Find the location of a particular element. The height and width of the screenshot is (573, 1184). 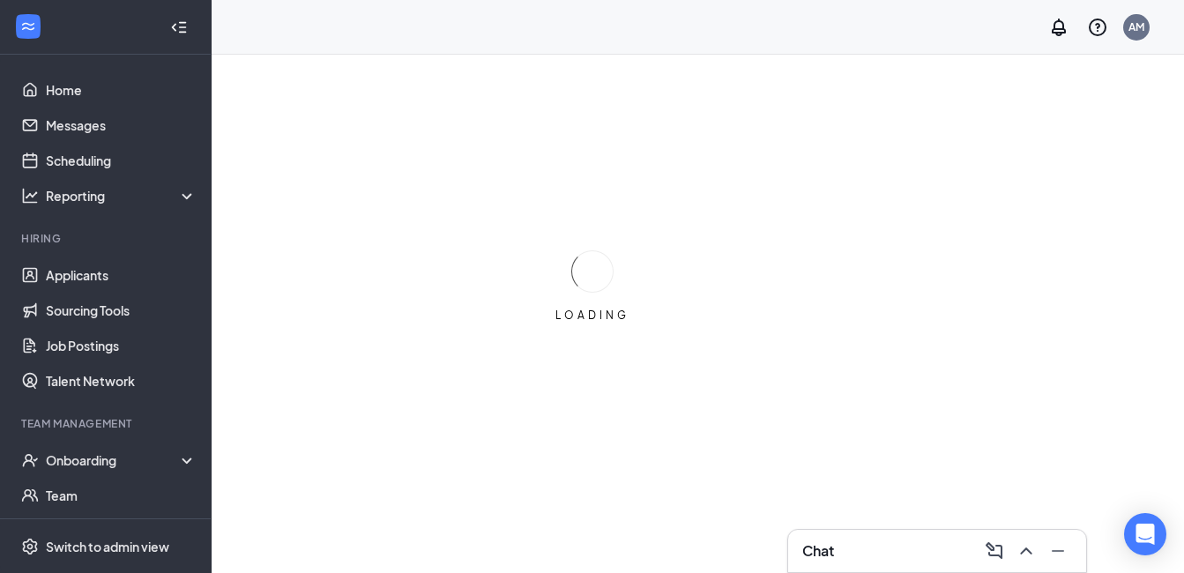

svg: ComposeMessage is located at coordinates (995, 551).